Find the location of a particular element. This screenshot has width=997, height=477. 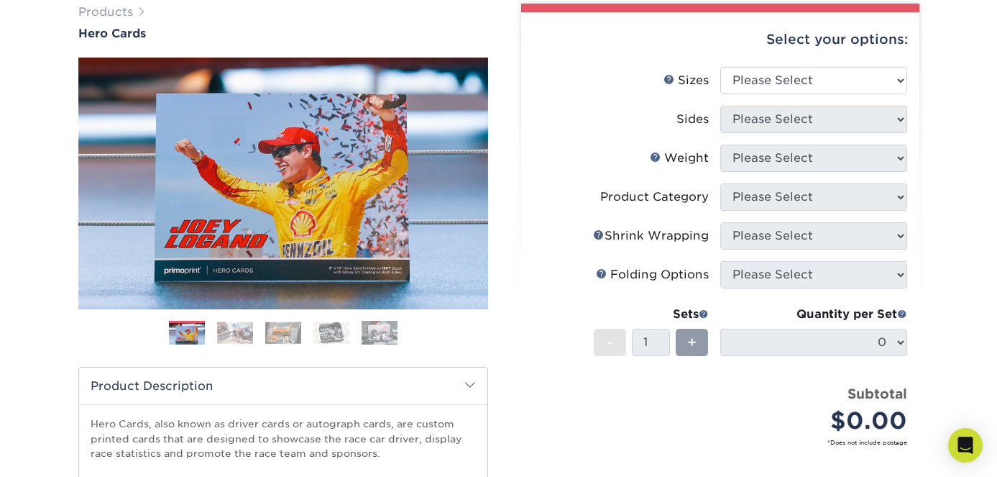

a: Hero Cards is located at coordinates (283, 33).